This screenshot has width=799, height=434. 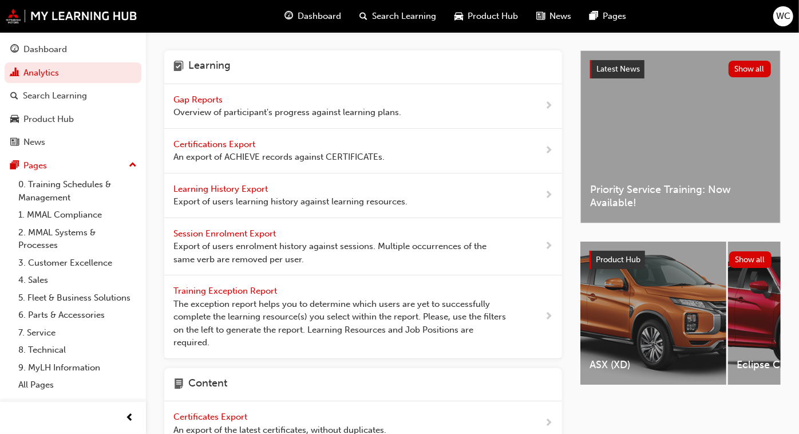 What do you see at coordinates (320, 16) in the screenshot?
I see `span: Dashboard` at bounding box center [320, 16].